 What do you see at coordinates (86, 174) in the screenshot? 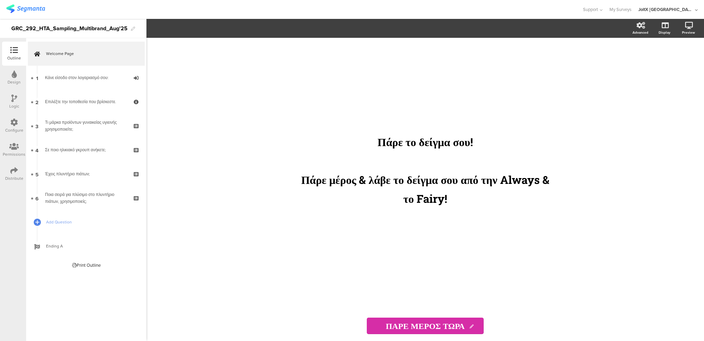
I see `div: Έχεις πλυντήριο πιάτων;` at bounding box center [86, 174].